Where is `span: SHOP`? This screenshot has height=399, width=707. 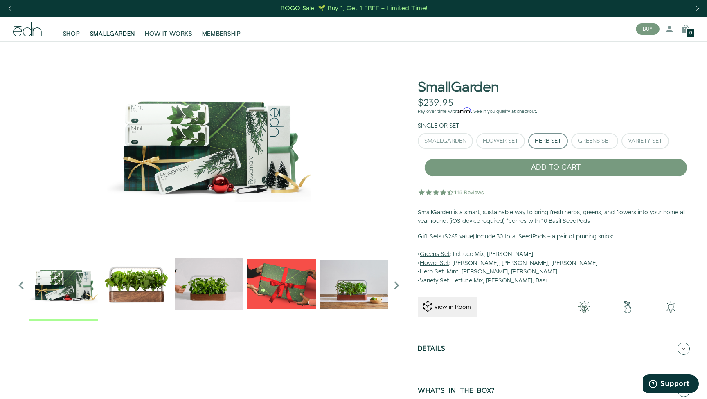
span: SHOP is located at coordinates (72, 34).